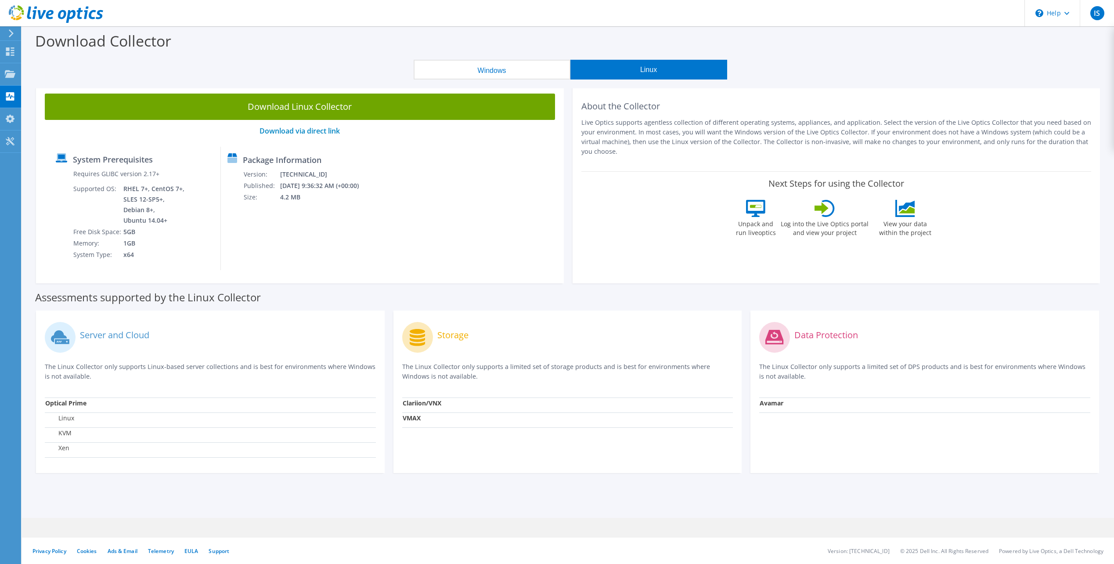  I want to click on a: Cookies, so click(87, 551).